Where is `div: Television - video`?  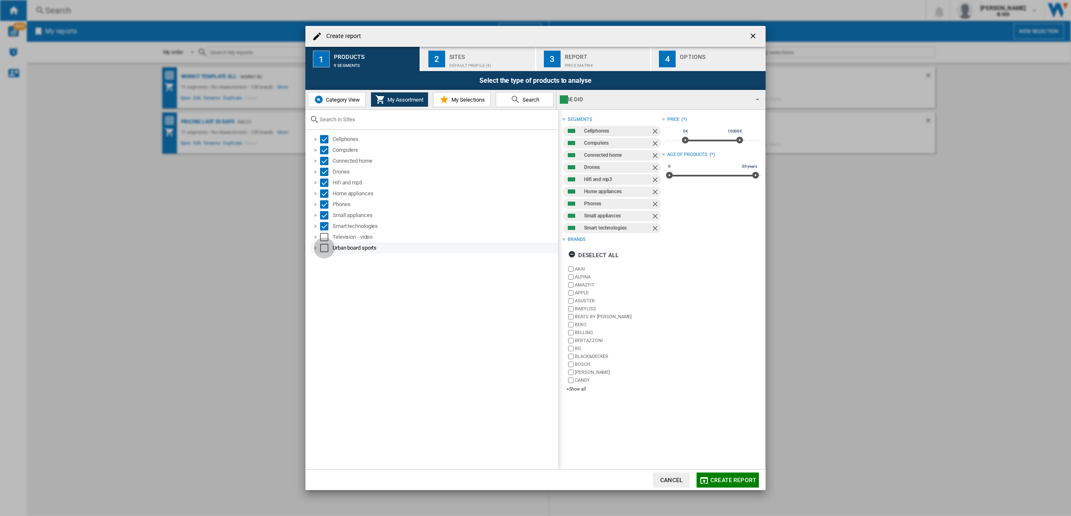
div: Television - video is located at coordinates (445, 237).